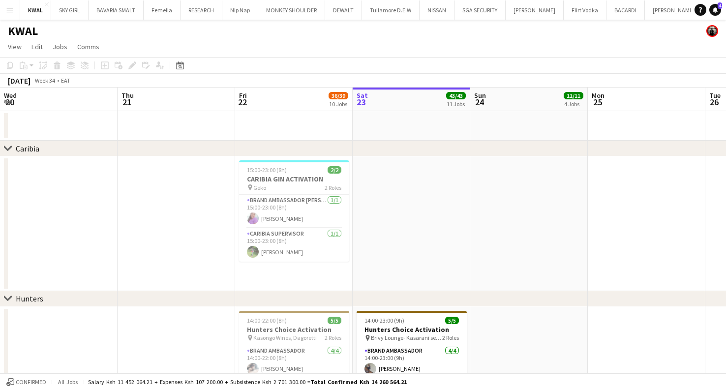 This screenshot has height=390, width=726. I want to click on span: Thu, so click(127, 95).